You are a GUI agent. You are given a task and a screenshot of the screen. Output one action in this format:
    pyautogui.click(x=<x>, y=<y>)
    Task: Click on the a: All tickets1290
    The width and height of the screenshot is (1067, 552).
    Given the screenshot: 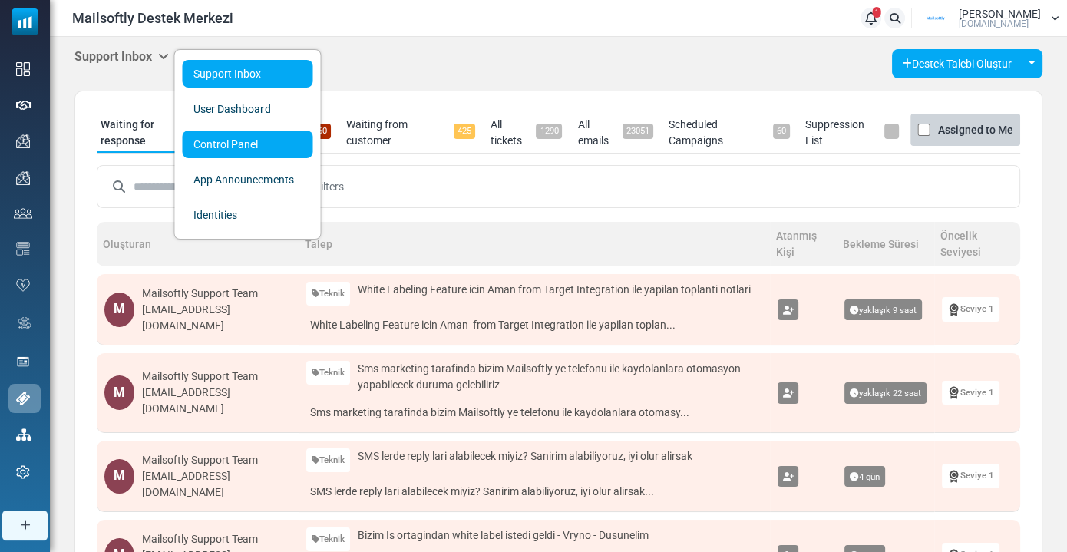 What is the action you would take?
    pyautogui.click(x=527, y=133)
    